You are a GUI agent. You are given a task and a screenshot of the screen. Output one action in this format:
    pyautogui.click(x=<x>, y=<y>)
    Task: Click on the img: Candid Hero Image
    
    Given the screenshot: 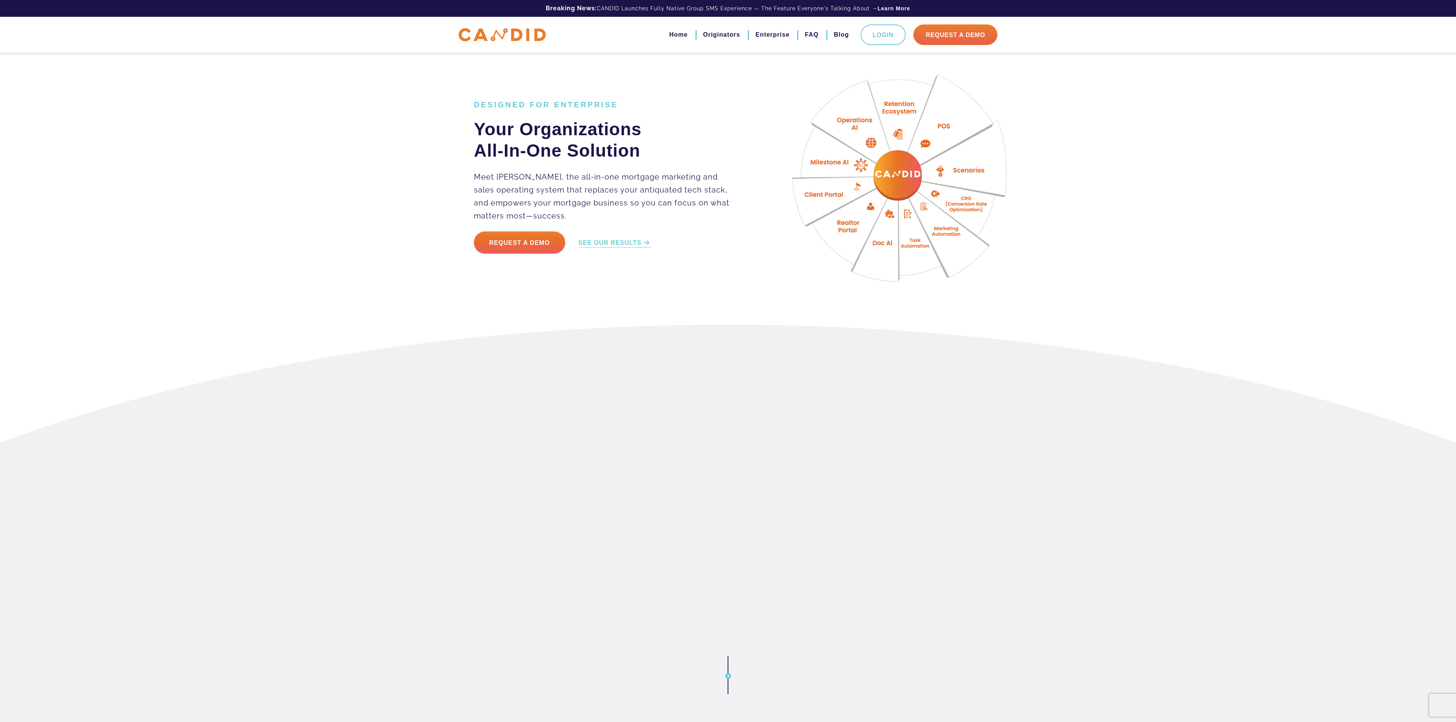 What is the action you would take?
    pyautogui.click(x=901, y=181)
    